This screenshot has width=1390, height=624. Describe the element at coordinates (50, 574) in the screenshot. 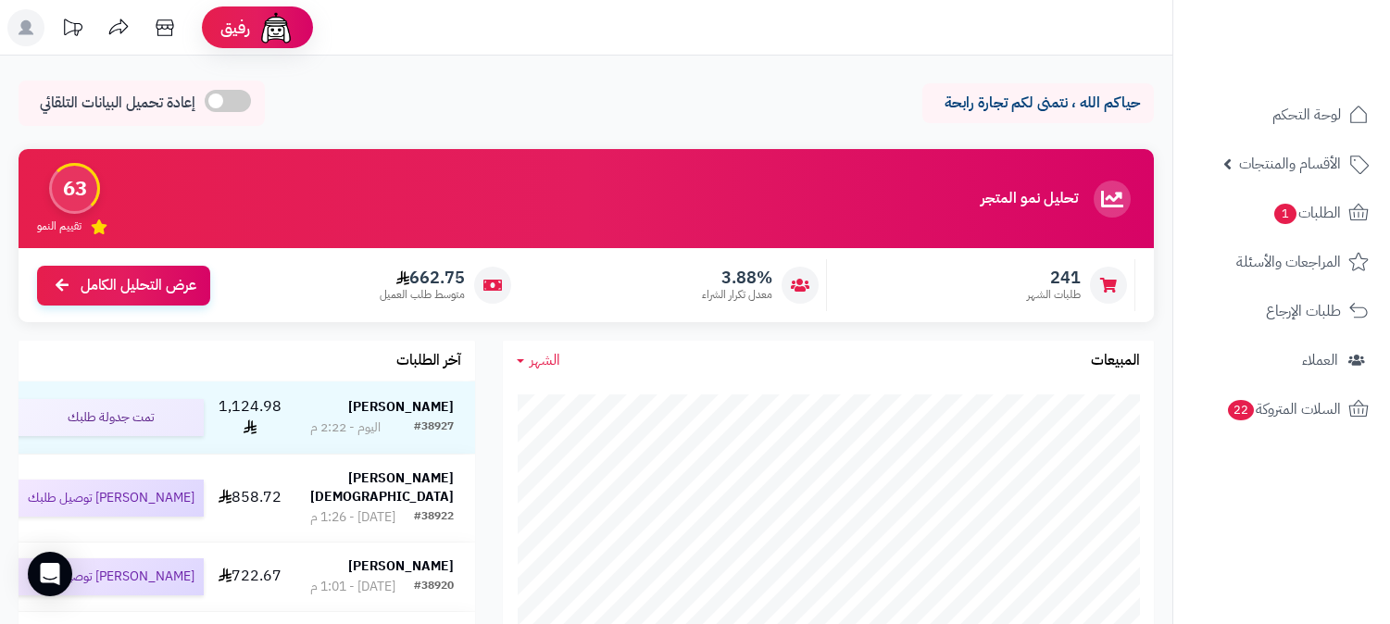

I see `div: Open Intercom Messenger` at that location.